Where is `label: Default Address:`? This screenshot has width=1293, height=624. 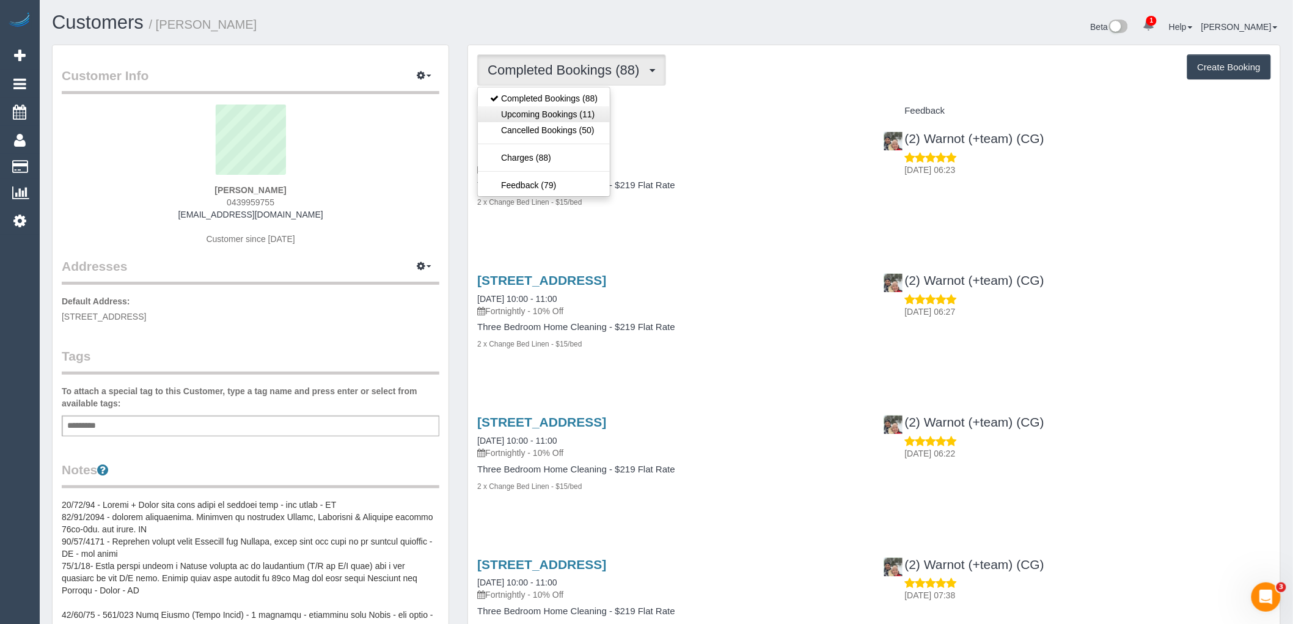 label: Default Address: is located at coordinates (96, 301).